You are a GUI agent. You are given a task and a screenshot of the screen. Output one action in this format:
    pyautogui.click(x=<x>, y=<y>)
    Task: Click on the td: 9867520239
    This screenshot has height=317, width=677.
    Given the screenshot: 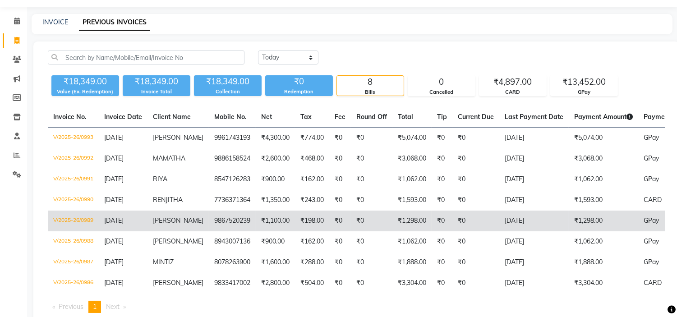 What is the action you would take?
    pyautogui.click(x=232, y=221)
    